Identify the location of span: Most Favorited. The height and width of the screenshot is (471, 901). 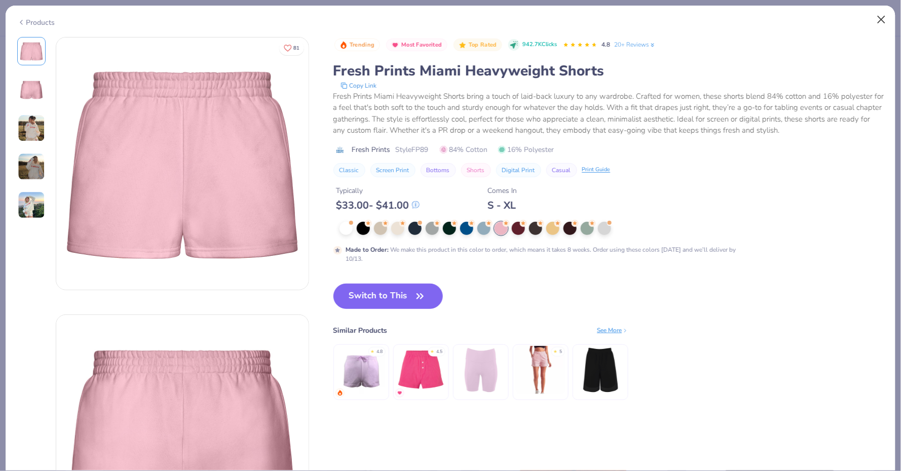
(422, 45).